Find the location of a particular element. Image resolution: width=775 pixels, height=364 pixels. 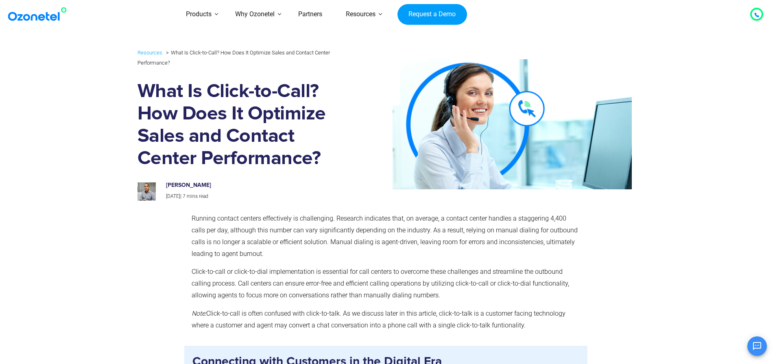

span: Note: is located at coordinates (199, 314).